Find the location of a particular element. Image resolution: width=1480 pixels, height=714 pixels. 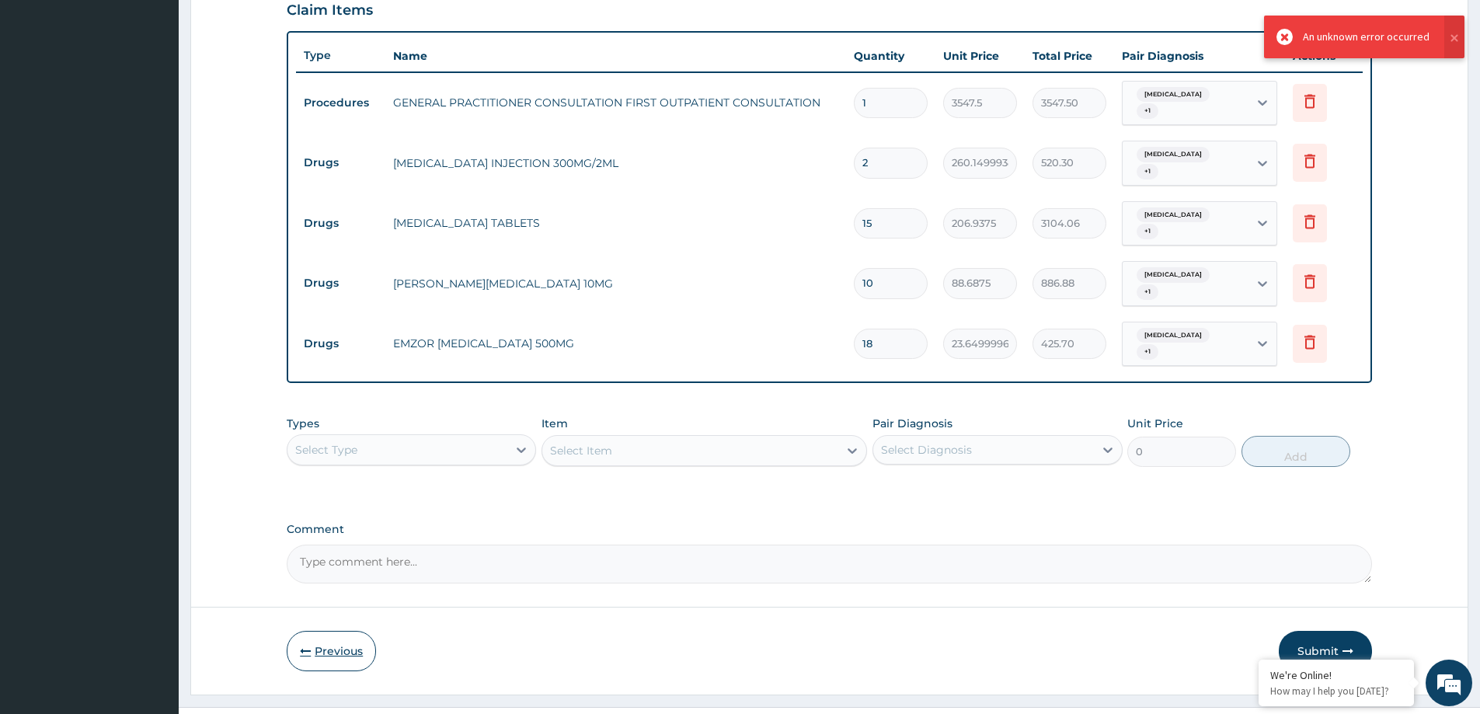

th: Type is located at coordinates (340, 55).